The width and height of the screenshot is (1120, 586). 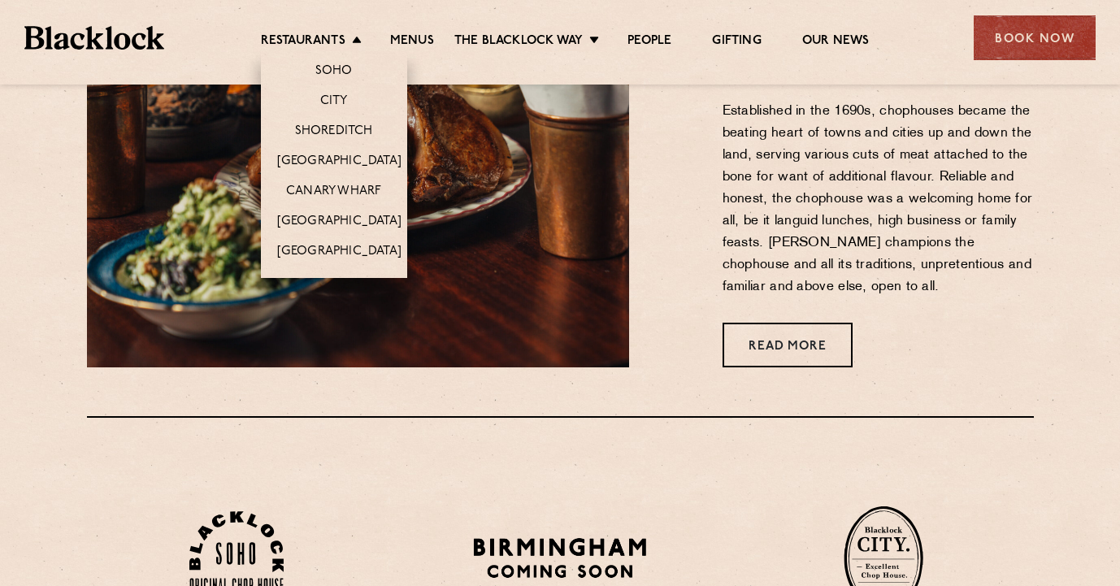 What do you see at coordinates (518, 42) in the screenshot?
I see `a: The Blacklock Way` at bounding box center [518, 42].